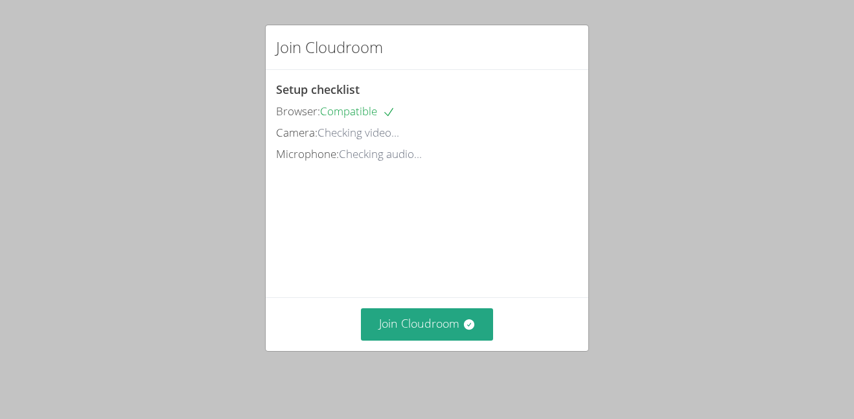 The width and height of the screenshot is (854, 419). Describe the element at coordinates (427, 324) in the screenshot. I see `button: Join Cloudroom` at that location.